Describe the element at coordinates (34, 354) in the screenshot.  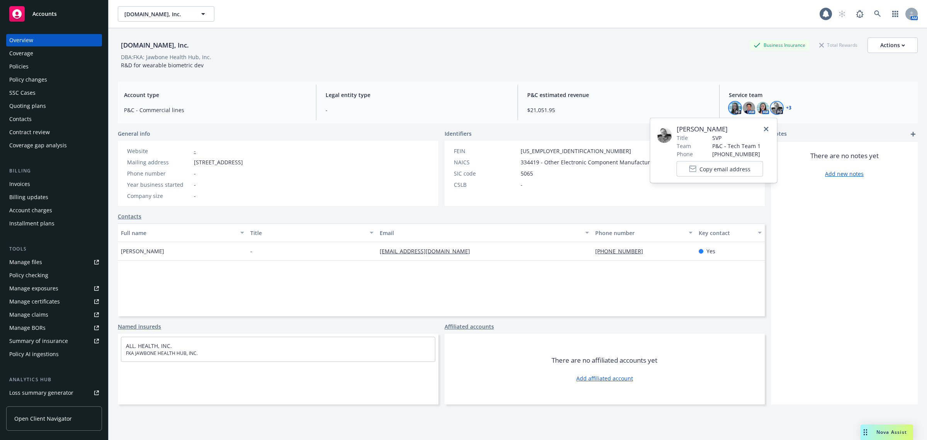
I see `div: Policy AI ingestions` at that location.